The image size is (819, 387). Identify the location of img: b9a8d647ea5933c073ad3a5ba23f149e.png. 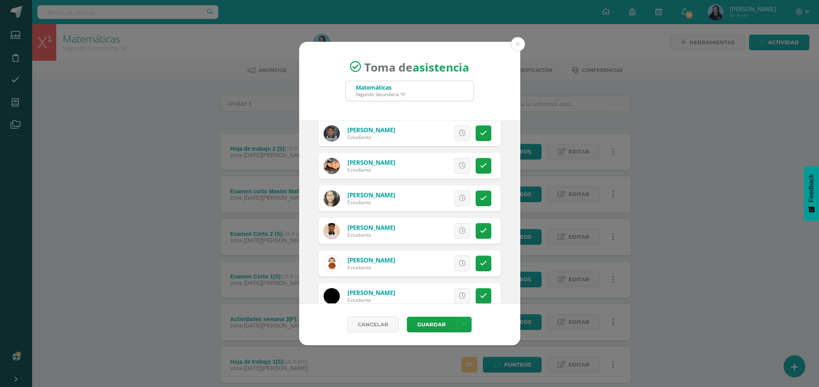
(332, 231).